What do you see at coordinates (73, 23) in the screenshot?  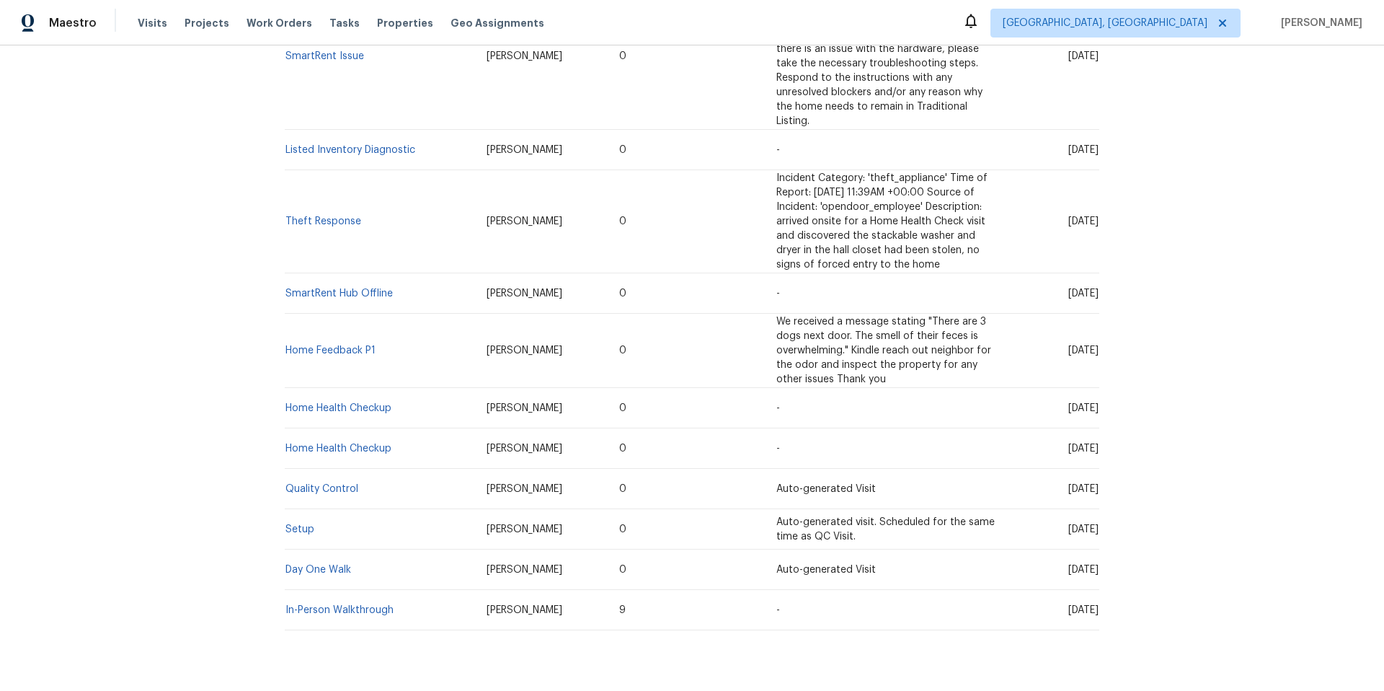 I see `span: Maestro` at bounding box center [73, 23].